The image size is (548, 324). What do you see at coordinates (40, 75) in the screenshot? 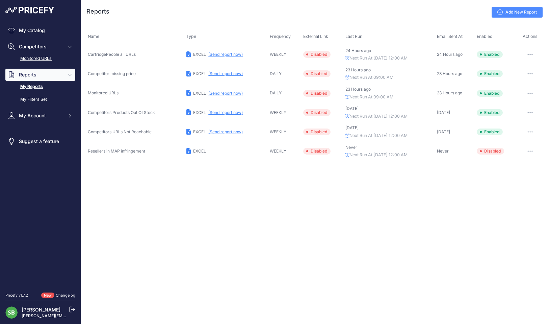
I see `button: Reports` at bounding box center [40, 75].